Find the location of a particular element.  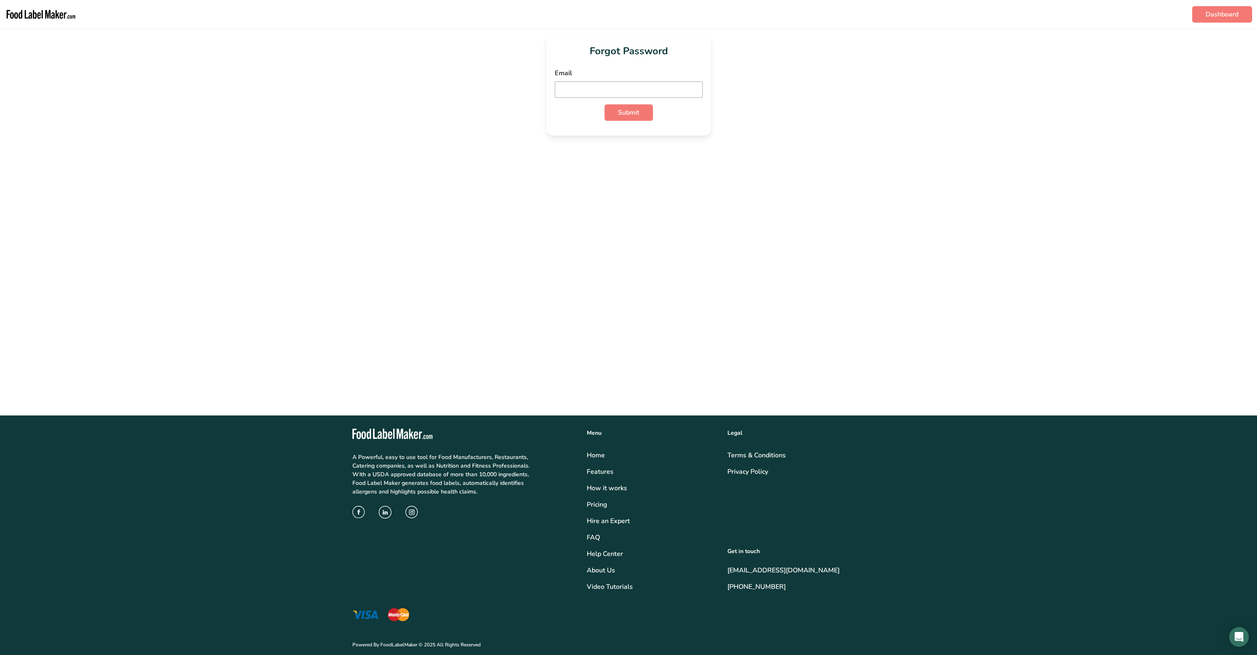

div: Legal is located at coordinates (816, 433).